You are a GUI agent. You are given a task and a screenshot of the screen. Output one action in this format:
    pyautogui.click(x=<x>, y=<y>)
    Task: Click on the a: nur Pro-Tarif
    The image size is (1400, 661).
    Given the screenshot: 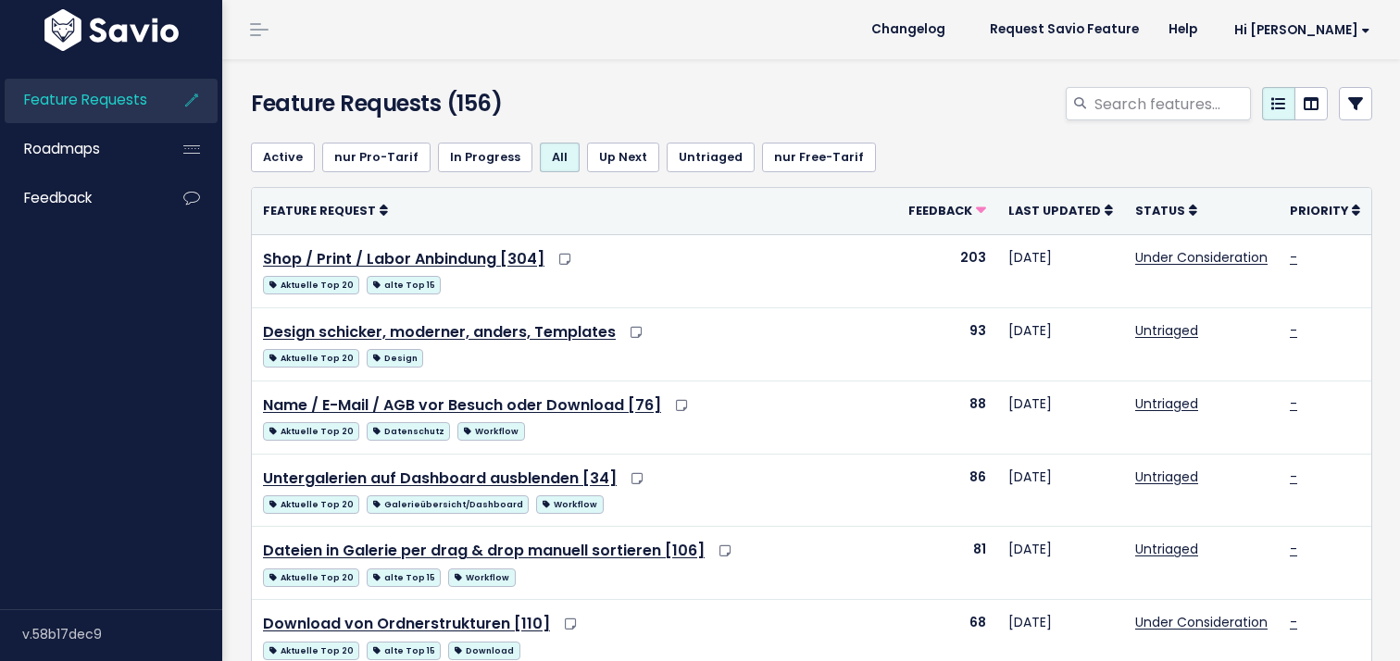 What is the action you would take?
    pyautogui.click(x=376, y=157)
    